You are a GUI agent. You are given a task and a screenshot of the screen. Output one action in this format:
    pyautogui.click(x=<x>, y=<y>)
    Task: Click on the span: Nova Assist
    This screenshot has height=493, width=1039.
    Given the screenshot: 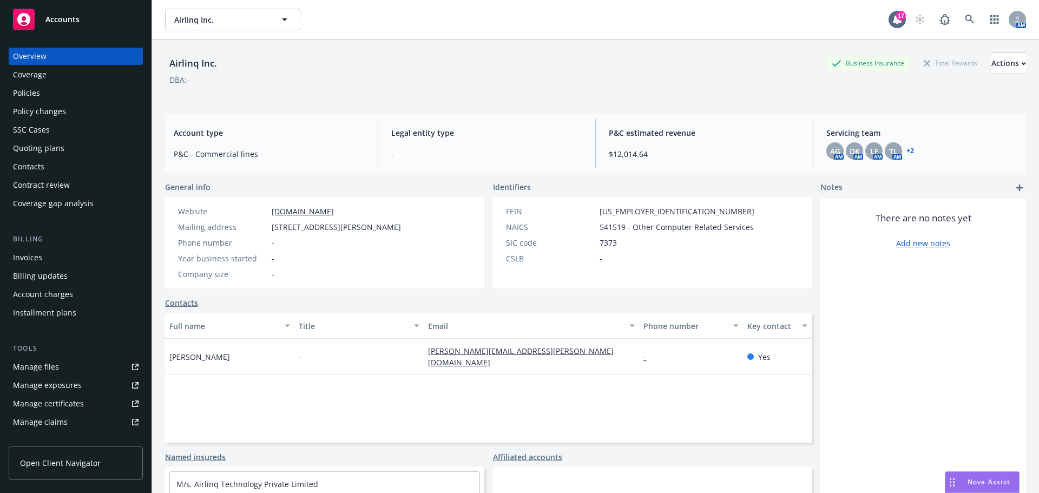 What is the action you would take?
    pyautogui.click(x=988, y=482)
    